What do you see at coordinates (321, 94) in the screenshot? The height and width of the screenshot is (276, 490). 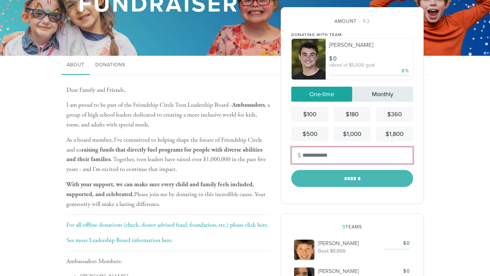 I see `a: One-time` at bounding box center [321, 94].